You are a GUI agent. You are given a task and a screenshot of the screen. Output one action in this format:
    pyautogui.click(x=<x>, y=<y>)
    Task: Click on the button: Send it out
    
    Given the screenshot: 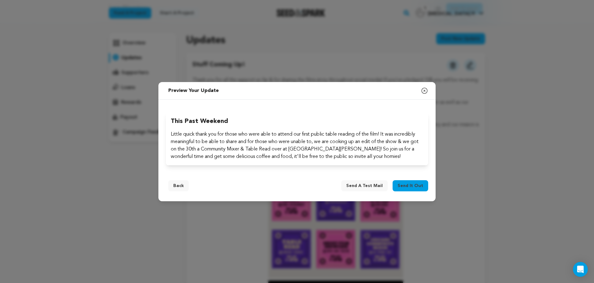 What is the action you would take?
    pyautogui.click(x=410, y=186)
    